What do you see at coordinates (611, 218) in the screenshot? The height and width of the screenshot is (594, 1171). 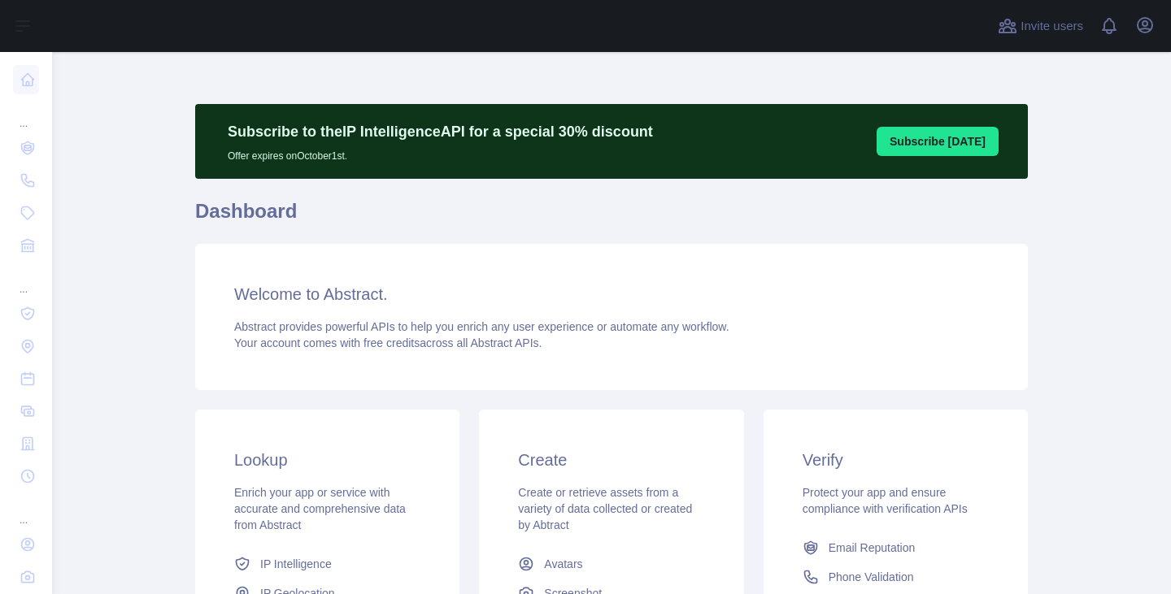 I see `h1: Dashboard` at bounding box center [611, 218].